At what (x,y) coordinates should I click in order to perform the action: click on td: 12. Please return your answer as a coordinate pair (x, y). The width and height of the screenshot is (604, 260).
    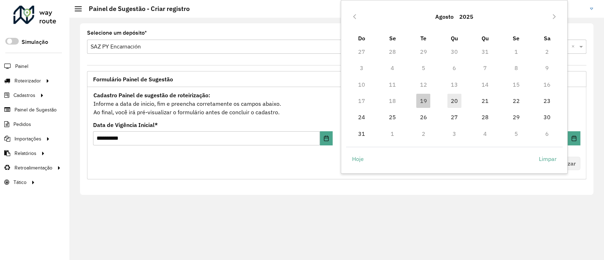
    Looking at the image, I should click on (423, 85).